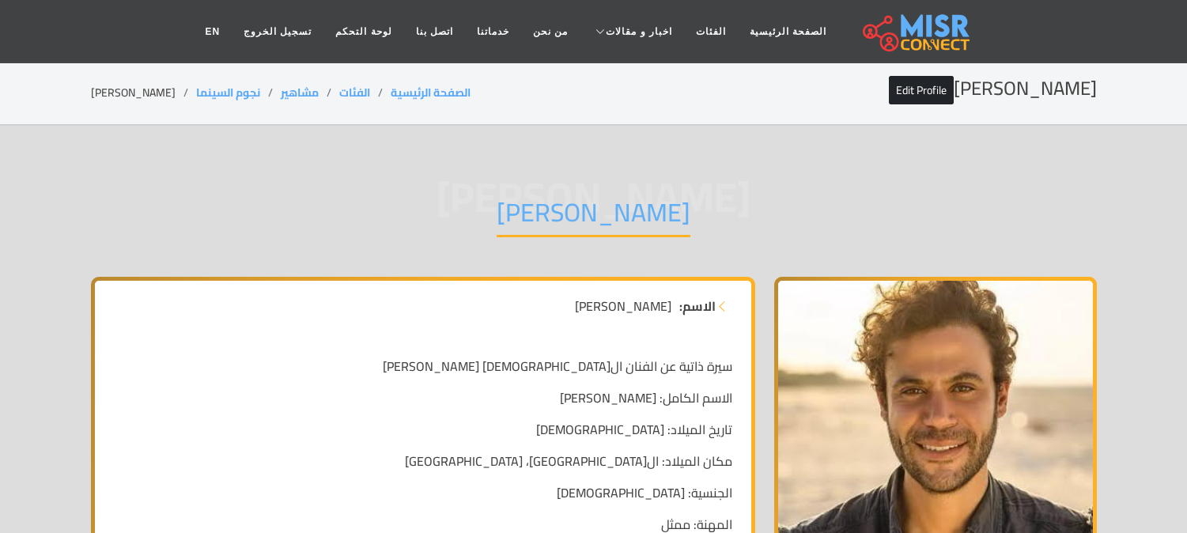 This screenshot has height=533, width=1187. What do you see at coordinates (228, 93) in the screenshot?
I see `a: نجوم السينما` at bounding box center [228, 93].